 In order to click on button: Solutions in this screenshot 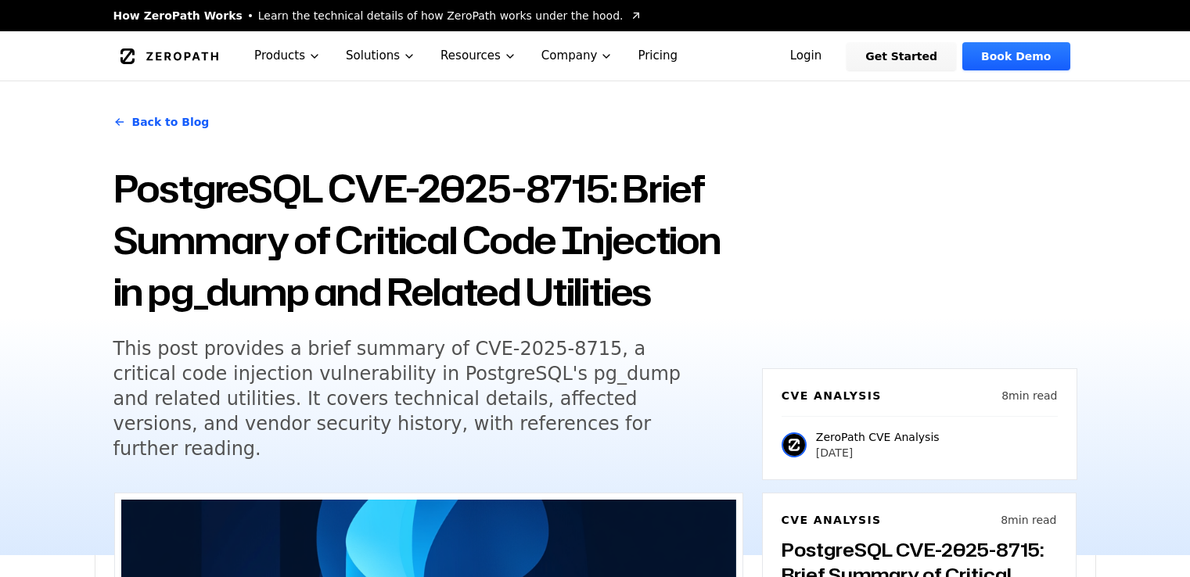, I will do `click(380, 56)`.